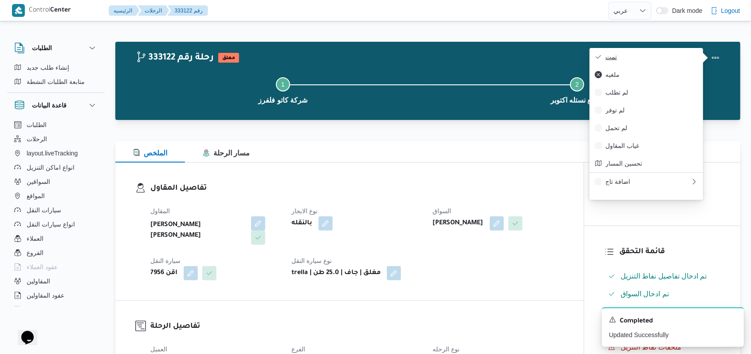 This screenshot has width=751, height=354. I want to click on span: مسار الرحلة, so click(226, 153).